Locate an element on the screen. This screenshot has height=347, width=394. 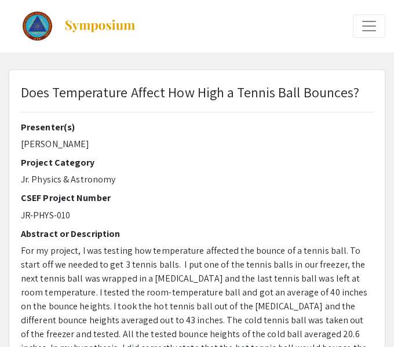
p: Jr. Physics & Astronomy is located at coordinates (197, 180).